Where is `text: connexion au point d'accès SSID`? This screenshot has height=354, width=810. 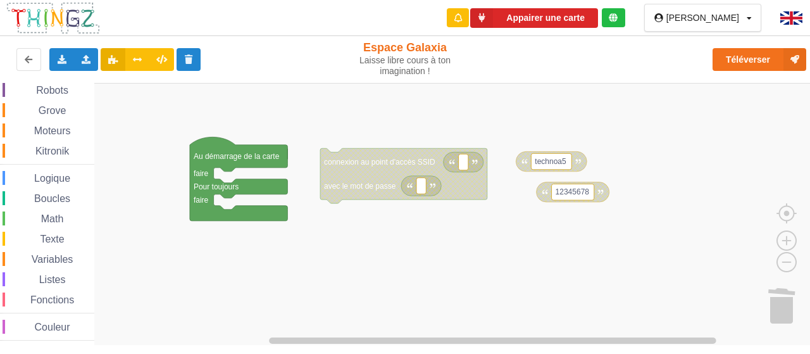
text: connexion au point d'accès SSID is located at coordinates (380, 162).